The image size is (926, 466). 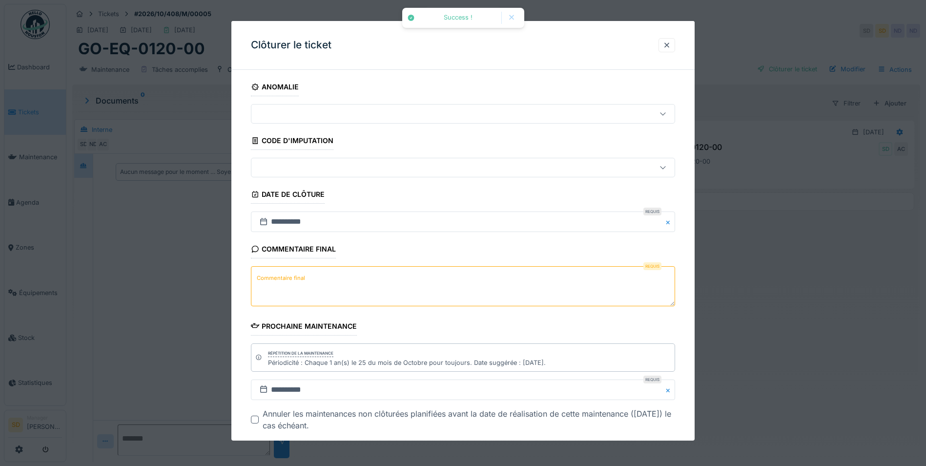 What do you see at coordinates (281, 278) in the screenshot?
I see `label: Commentaire final` at bounding box center [281, 278].